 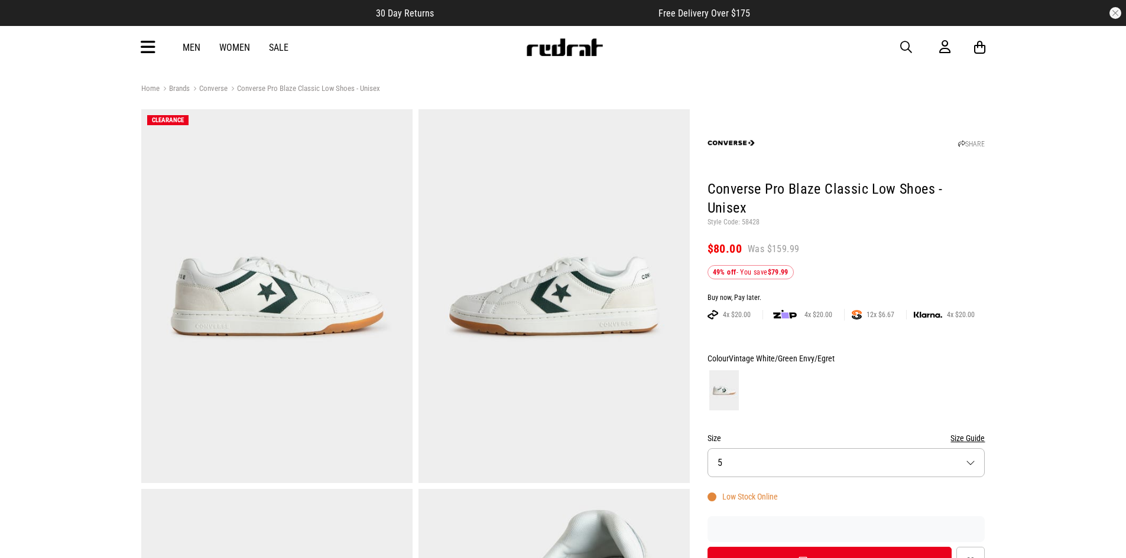 What do you see at coordinates (778, 272) in the screenshot?
I see `b: $79.99` at bounding box center [778, 272].